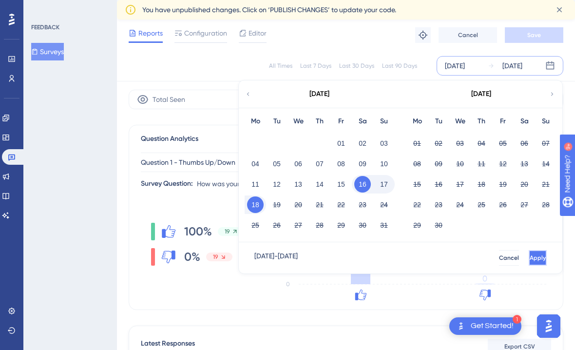  Describe the element at coordinates (206, 33) in the screenshot. I see `span: Configuration` at that location.